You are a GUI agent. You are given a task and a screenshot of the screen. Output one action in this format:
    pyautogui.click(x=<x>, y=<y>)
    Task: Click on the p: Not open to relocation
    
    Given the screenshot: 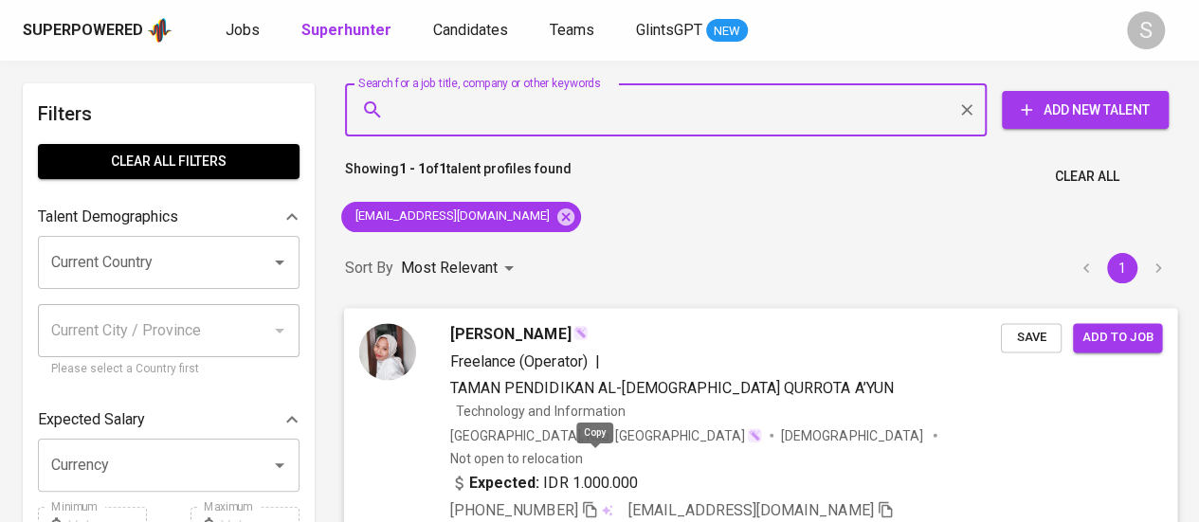 What is the action you would take?
    pyautogui.click(x=516, y=458)
    